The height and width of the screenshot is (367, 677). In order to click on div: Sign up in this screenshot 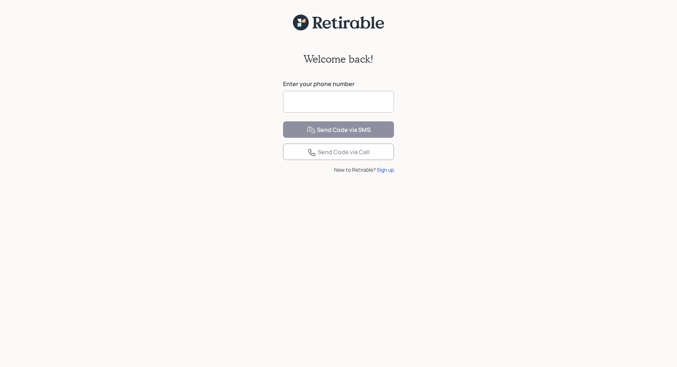, I will do `click(385, 170)`.